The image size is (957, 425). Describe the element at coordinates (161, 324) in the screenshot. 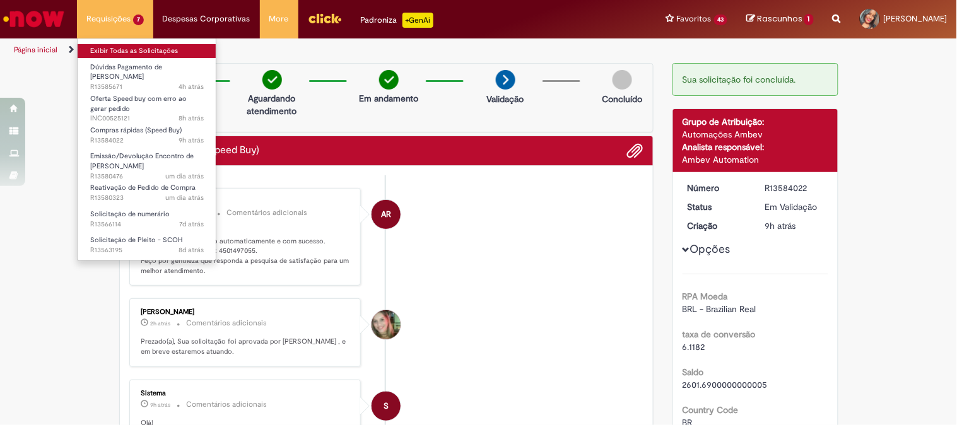

I see `time: 01/10/2025 13:54:08` at that location.